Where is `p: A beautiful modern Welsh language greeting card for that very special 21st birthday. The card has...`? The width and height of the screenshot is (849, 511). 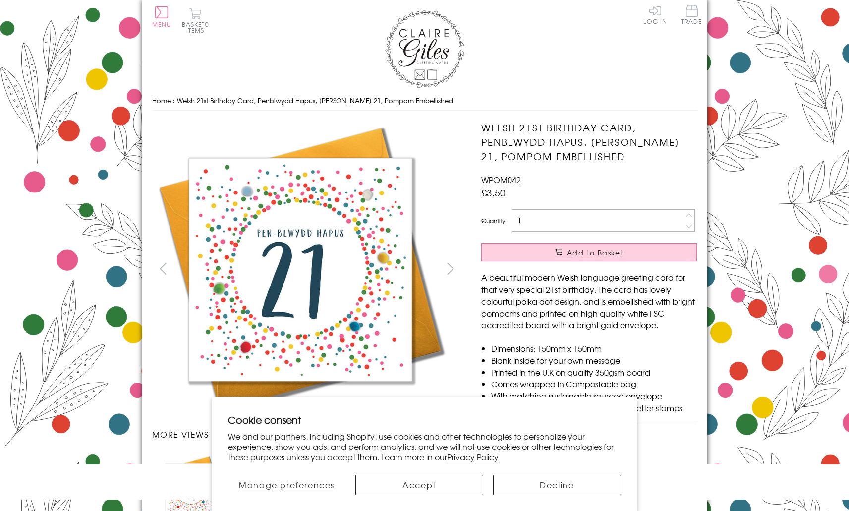 p: A beautiful modern Welsh language greeting card for that very special 21st birthday. The card has... is located at coordinates (589, 301).